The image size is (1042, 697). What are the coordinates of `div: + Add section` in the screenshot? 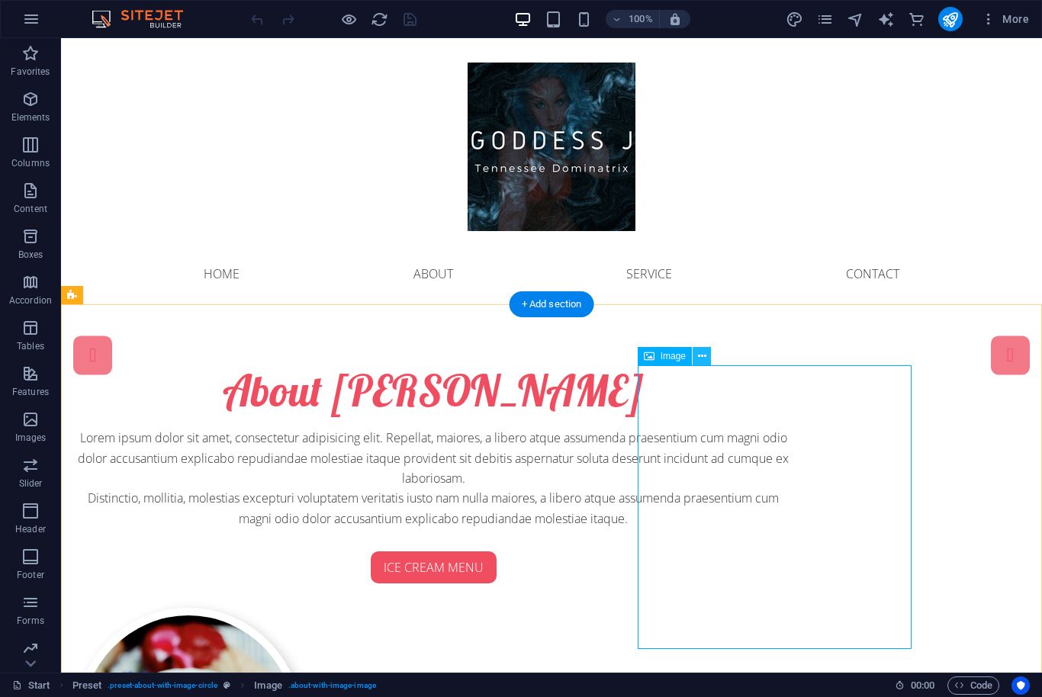 It's located at (552, 304).